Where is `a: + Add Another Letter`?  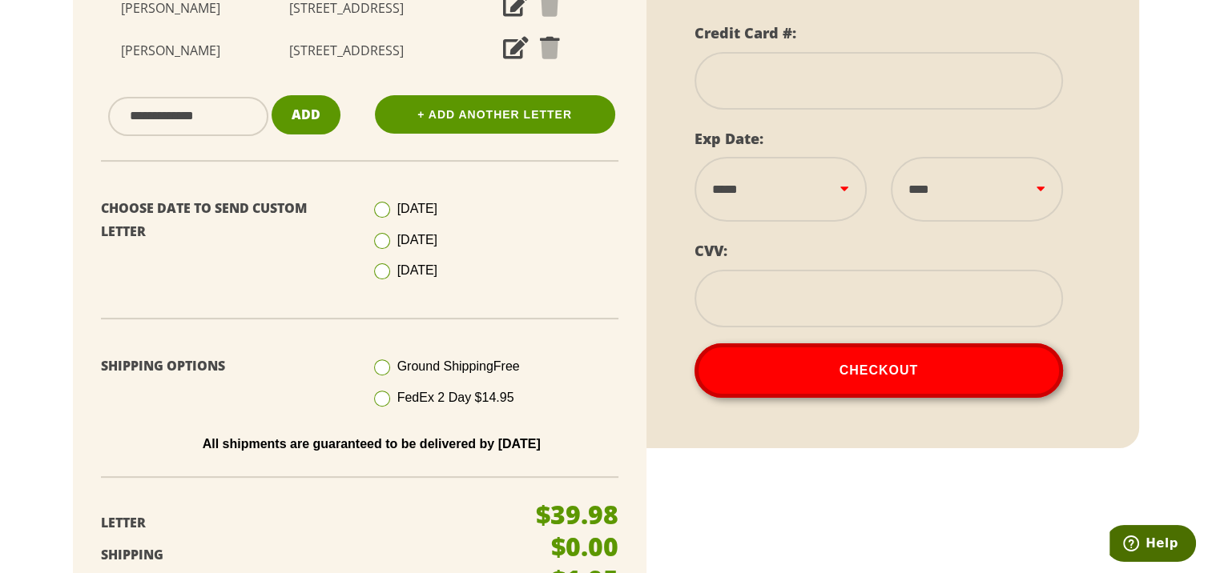
a: + Add Another Letter is located at coordinates (495, 115).